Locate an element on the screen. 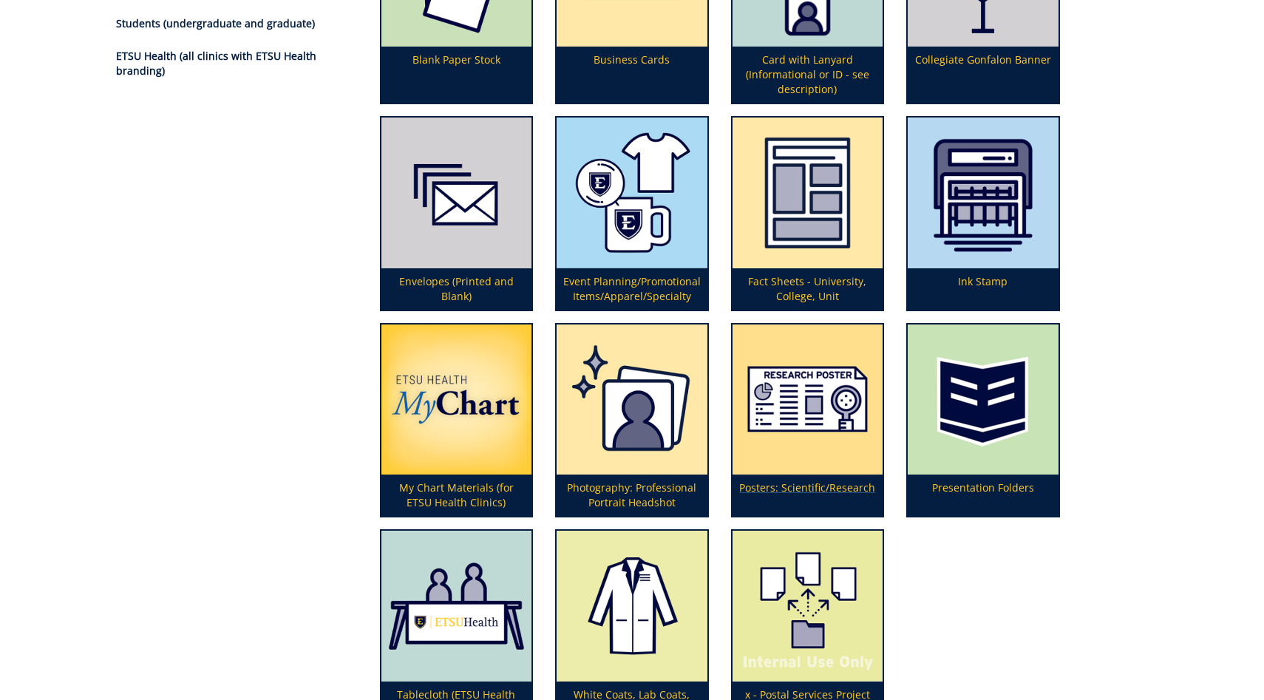  p: Fact Sheets - University, College, Unit is located at coordinates (808, 289).